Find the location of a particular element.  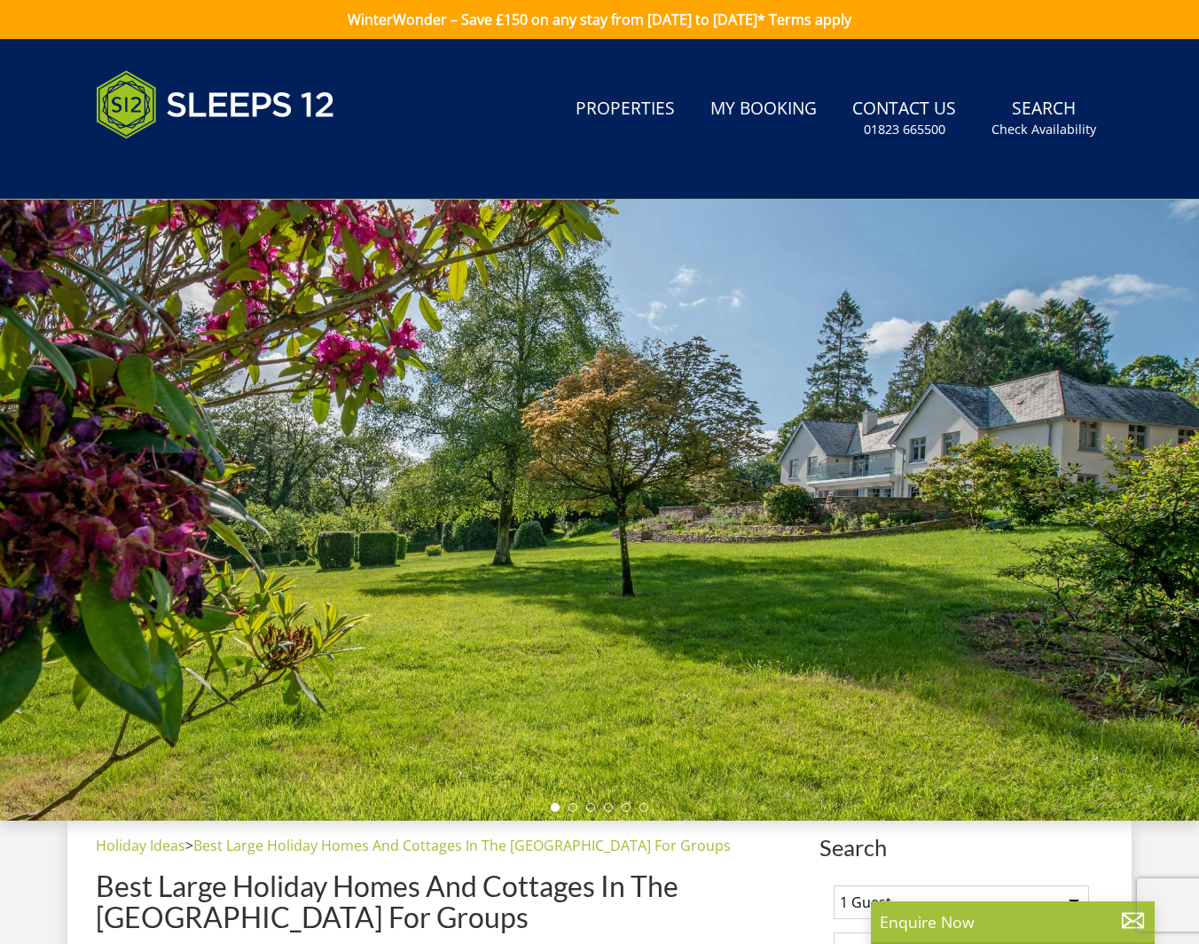

a: Properties is located at coordinates (625, 109).